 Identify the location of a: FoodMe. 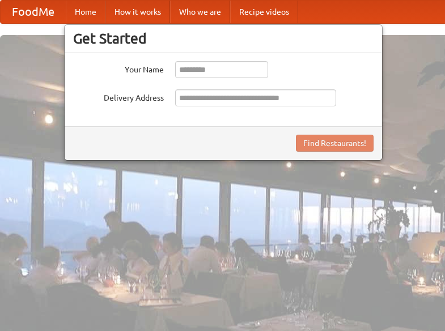
(33, 12).